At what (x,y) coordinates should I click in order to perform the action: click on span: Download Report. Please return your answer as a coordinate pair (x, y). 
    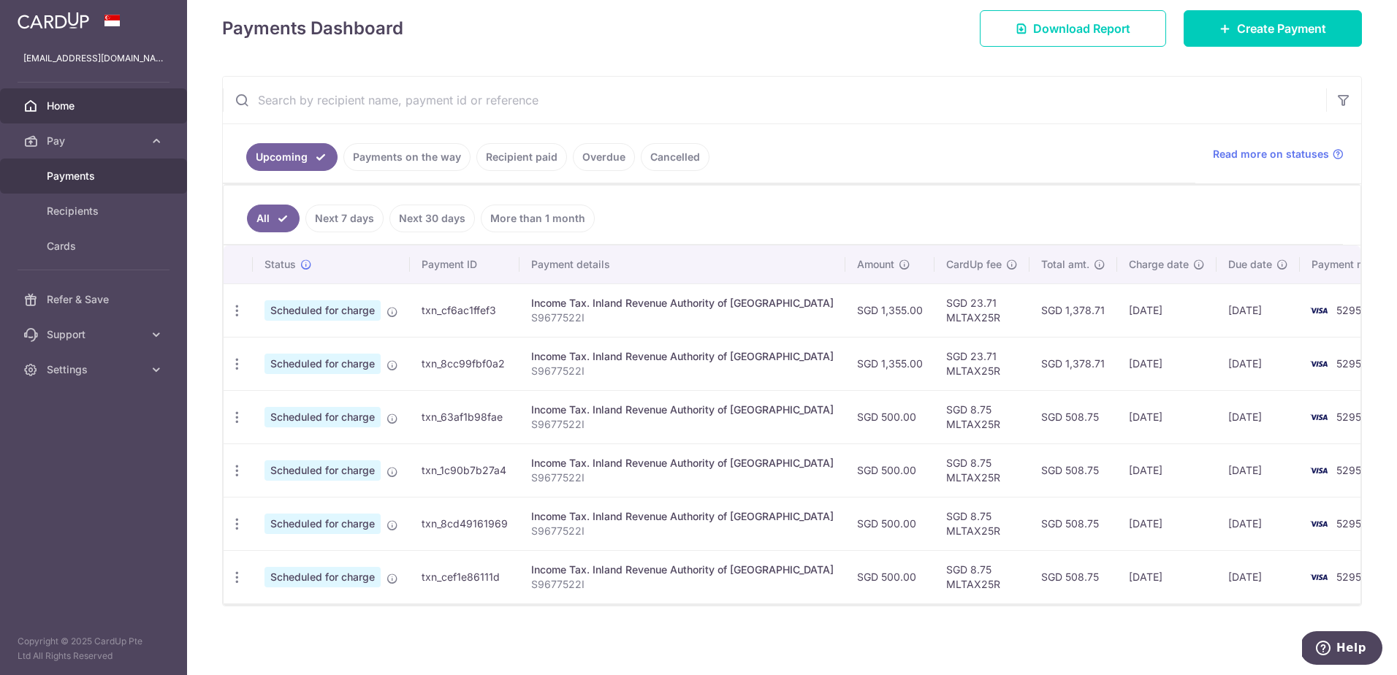
    Looking at the image, I should click on (1081, 28).